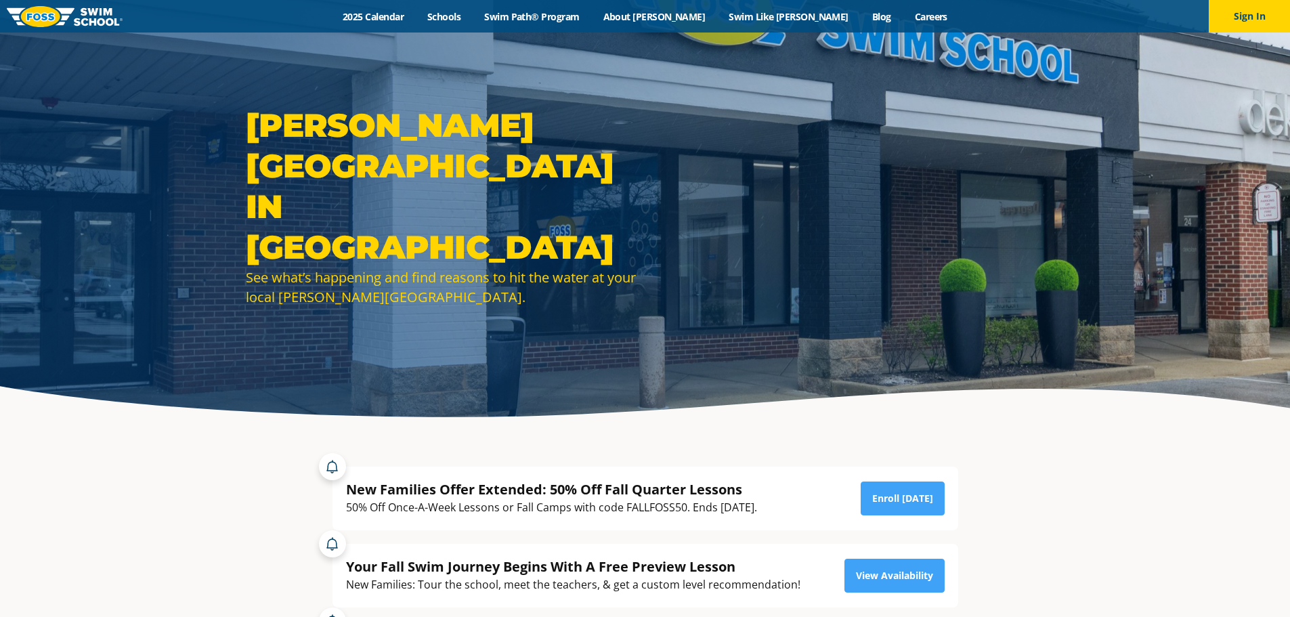 Image resolution: width=1290 pixels, height=617 pixels. What do you see at coordinates (373, 16) in the screenshot?
I see `a: 2025 Calendar` at bounding box center [373, 16].